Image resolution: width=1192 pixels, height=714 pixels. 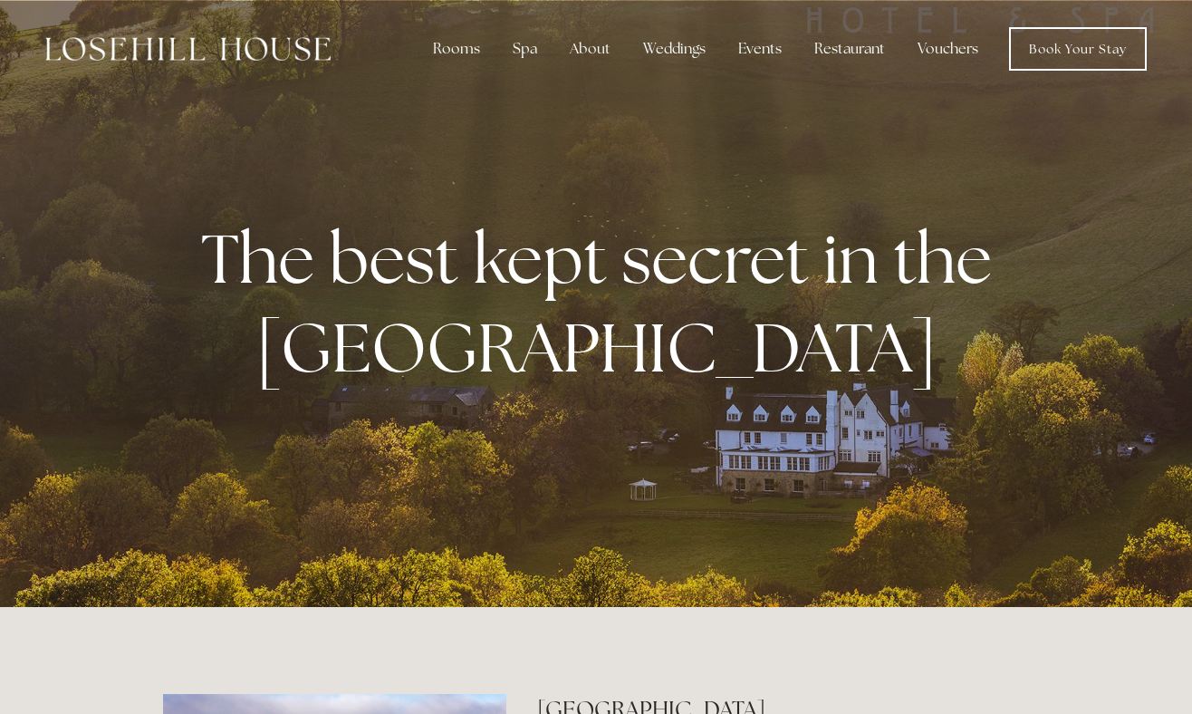 I want to click on div: Events, so click(x=760, y=49).